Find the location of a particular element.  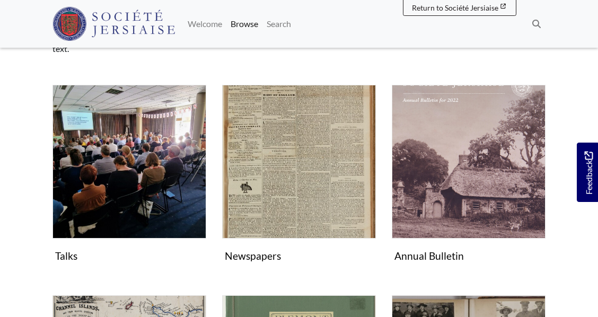

a: Société Jersiaise logo is located at coordinates (114, 24).